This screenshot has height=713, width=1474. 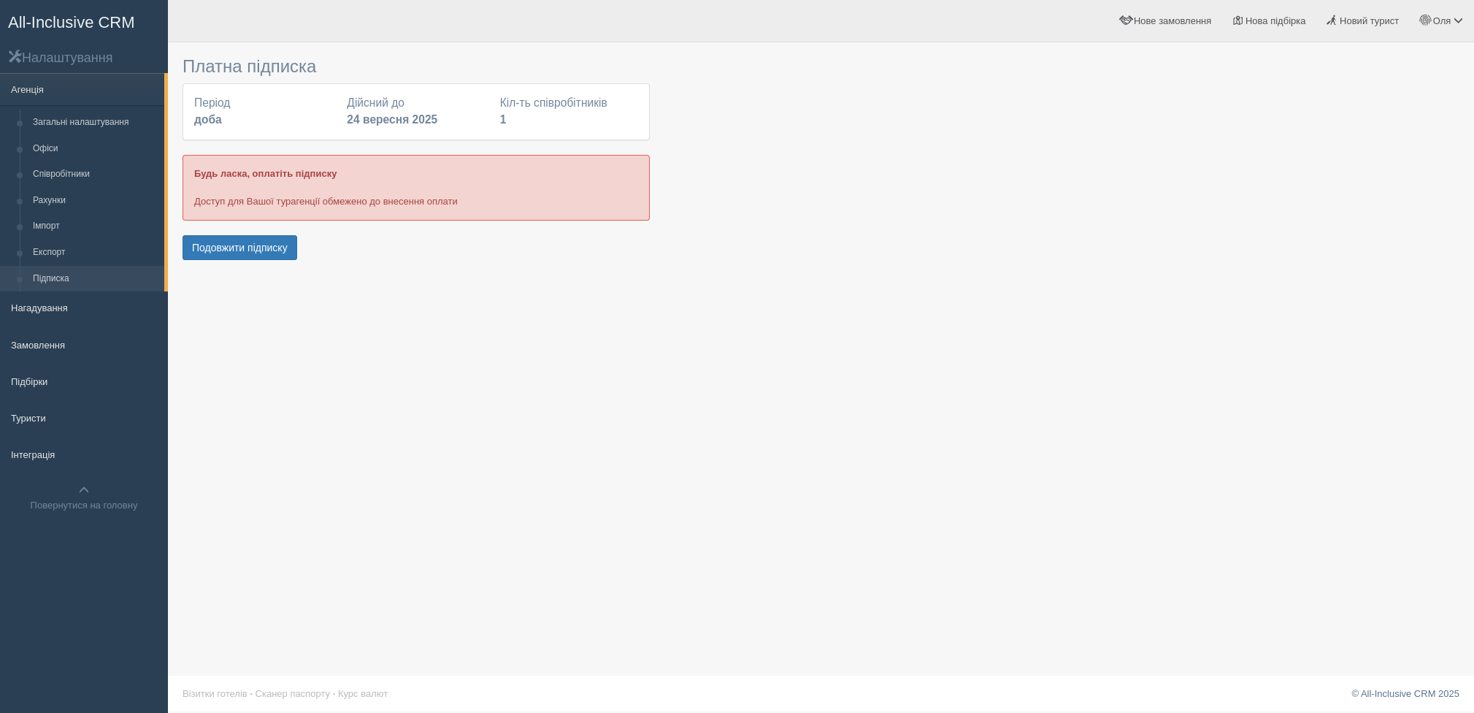 What do you see at coordinates (95, 279) in the screenshot?
I see `a: Підписка` at bounding box center [95, 279].